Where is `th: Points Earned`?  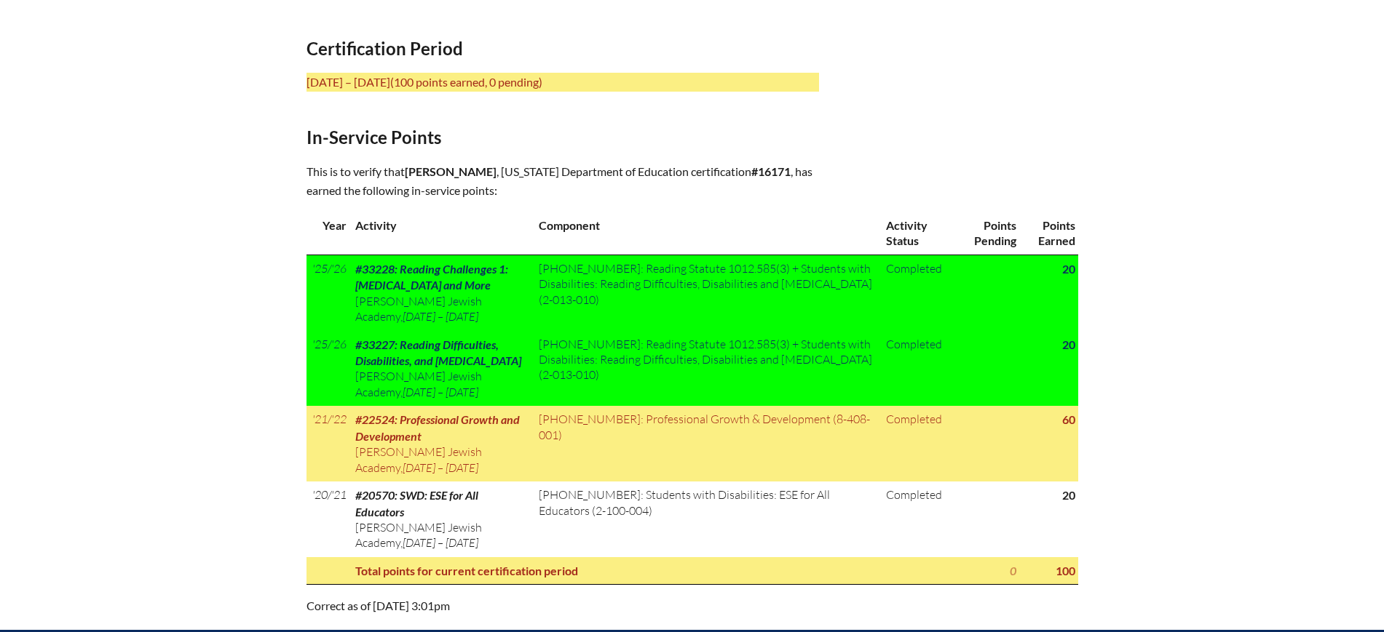
th: Points Earned is located at coordinates (1048, 233).